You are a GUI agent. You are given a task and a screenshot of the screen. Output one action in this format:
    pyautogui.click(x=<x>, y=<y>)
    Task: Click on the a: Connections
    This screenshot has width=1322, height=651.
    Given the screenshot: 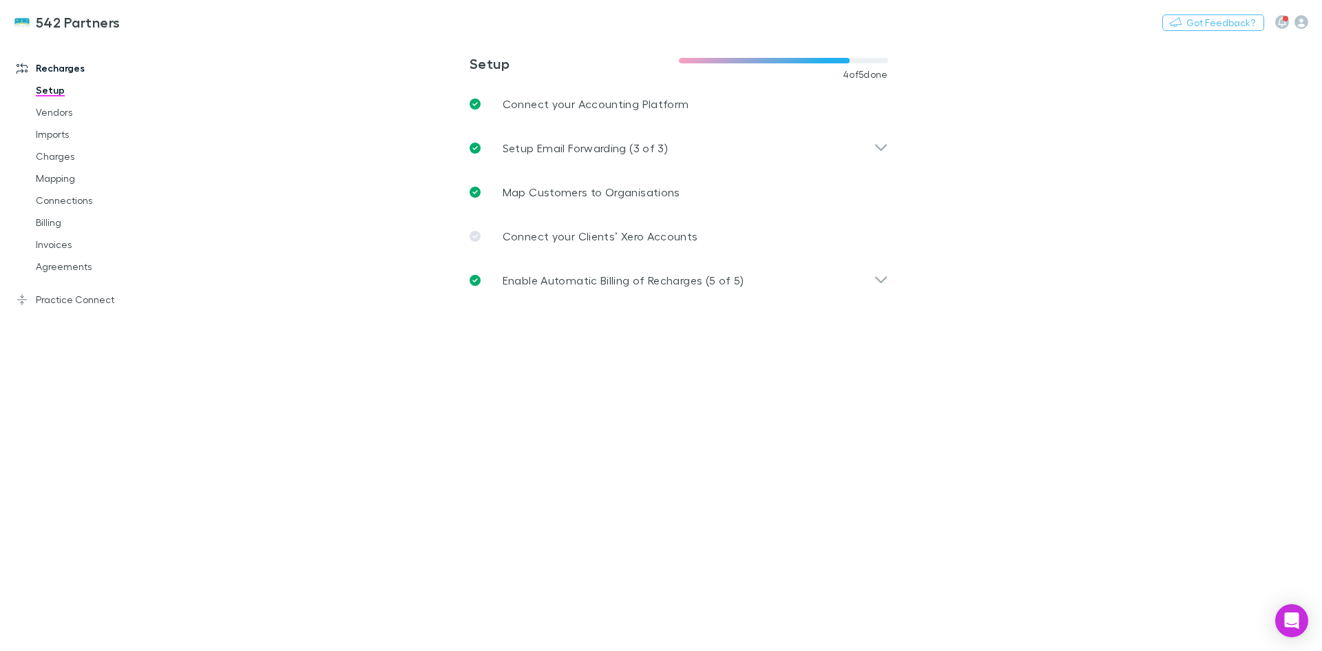 What is the action you would take?
    pyautogui.click(x=104, y=200)
    